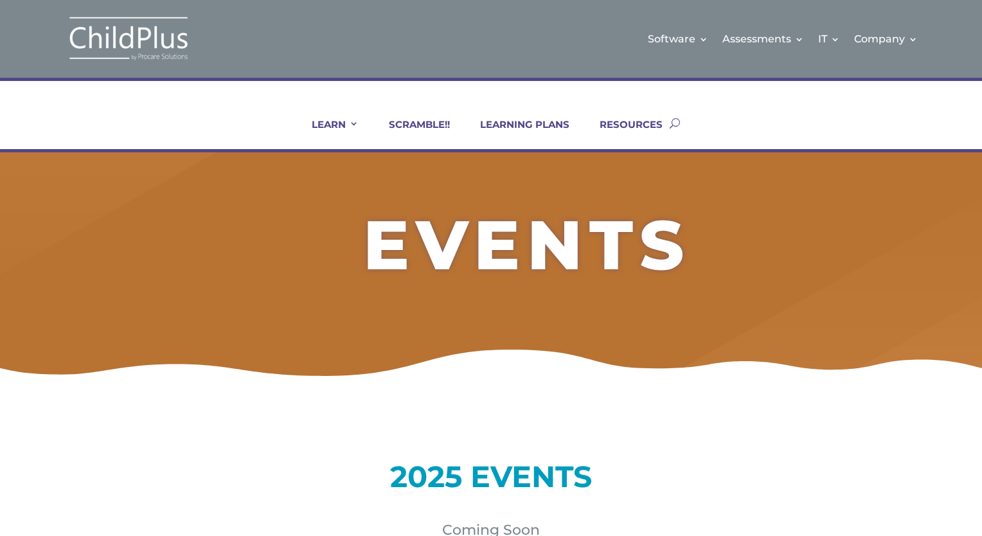 Image resolution: width=982 pixels, height=536 pixels. What do you see at coordinates (763, 39) in the screenshot?
I see `a: Assessments` at bounding box center [763, 39].